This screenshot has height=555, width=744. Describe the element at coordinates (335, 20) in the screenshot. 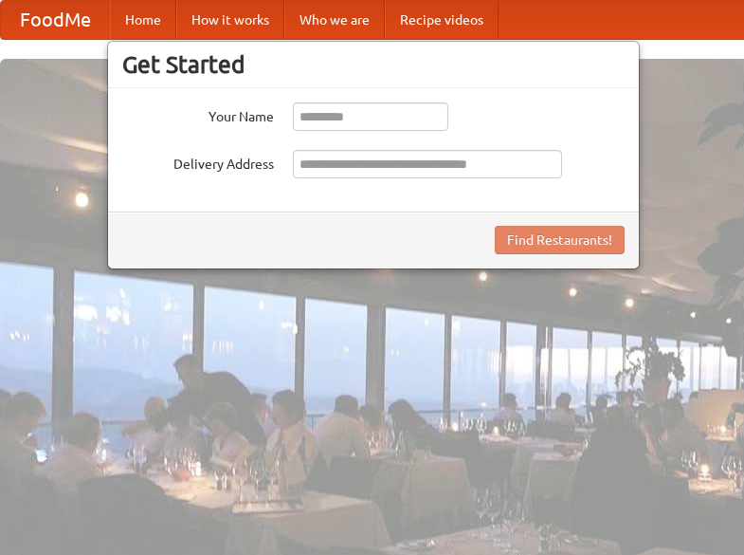

I see `a: Who we are` at that location.